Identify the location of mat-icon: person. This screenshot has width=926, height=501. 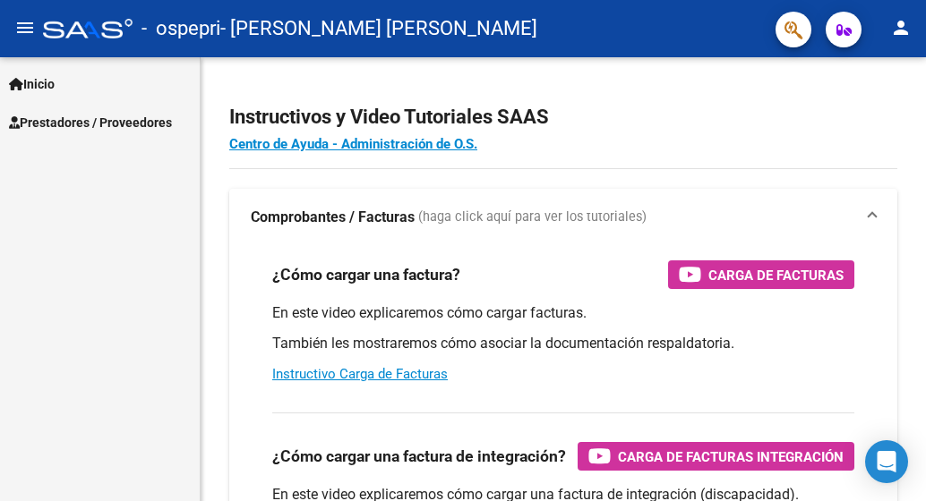
(901, 28).